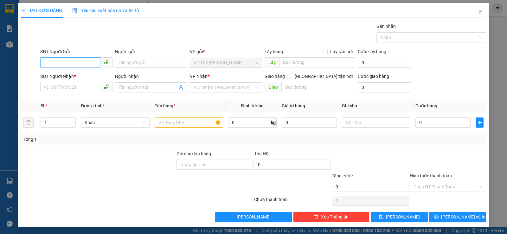 The image size is (507, 234). Describe the element at coordinates (376, 123) in the screenshot. I see `input: Ghi Chú` at that location.